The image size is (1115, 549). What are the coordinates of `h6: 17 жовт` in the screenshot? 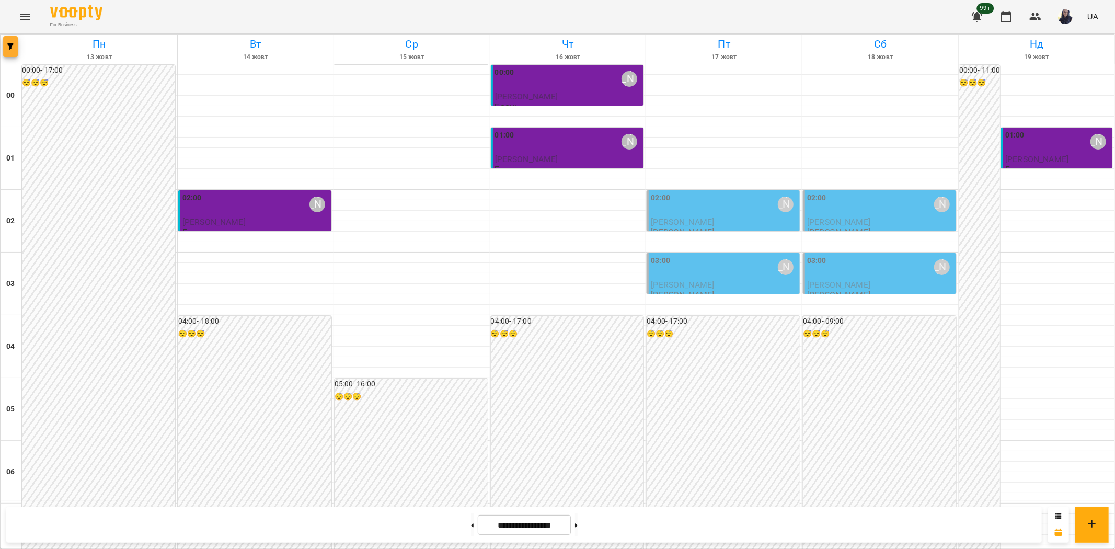 It's located at (724, 57).